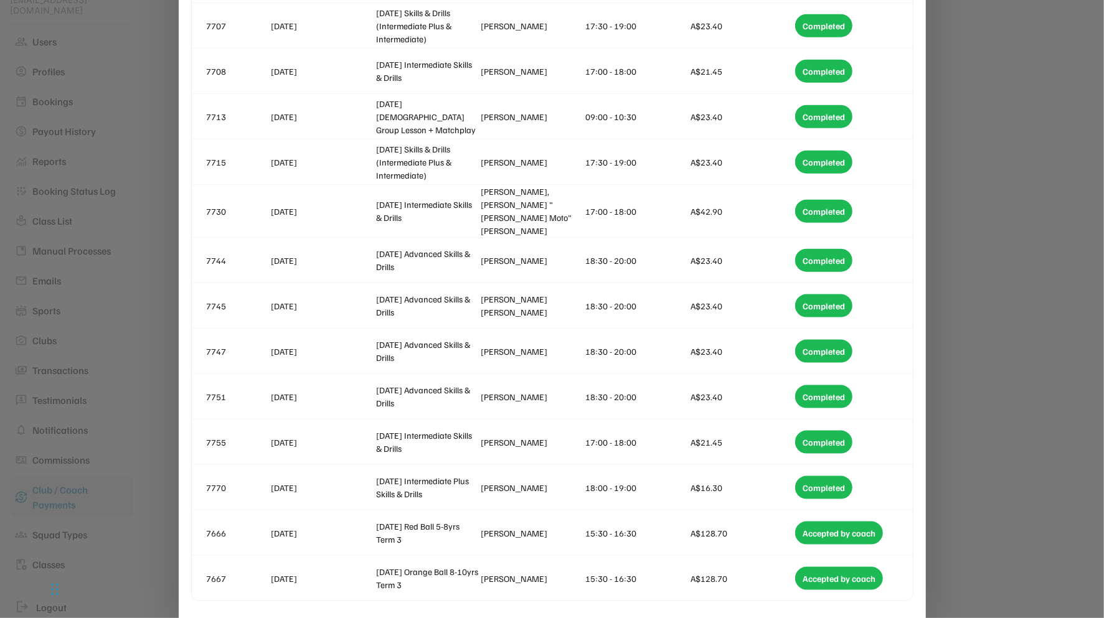 This screenshot has width=1104, height=618. What do you see at coordinates (742, 211) in the screenshot?
I see `div: A$42.90` at bounding box center [742, 211].